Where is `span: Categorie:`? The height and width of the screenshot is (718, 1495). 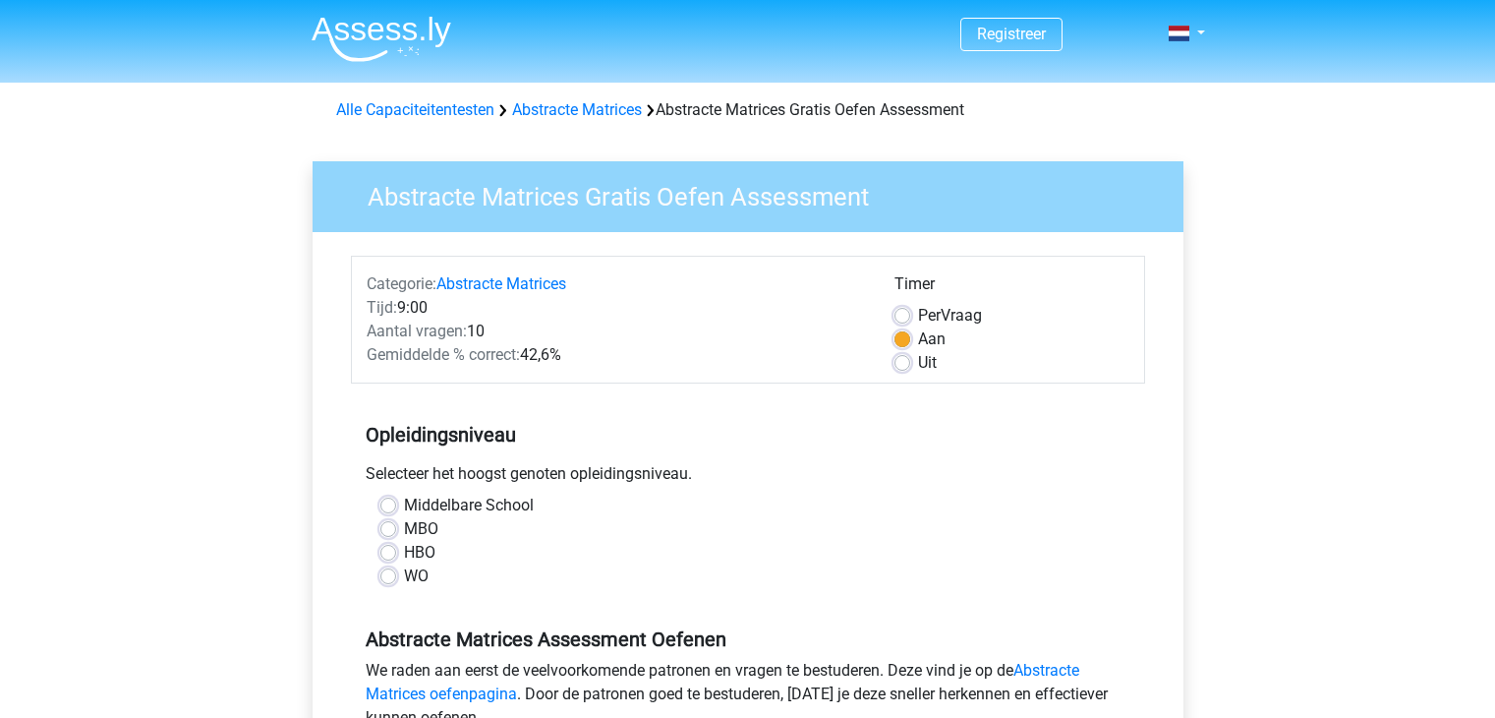
span: Categorie: is located at coordinates (401, 283).